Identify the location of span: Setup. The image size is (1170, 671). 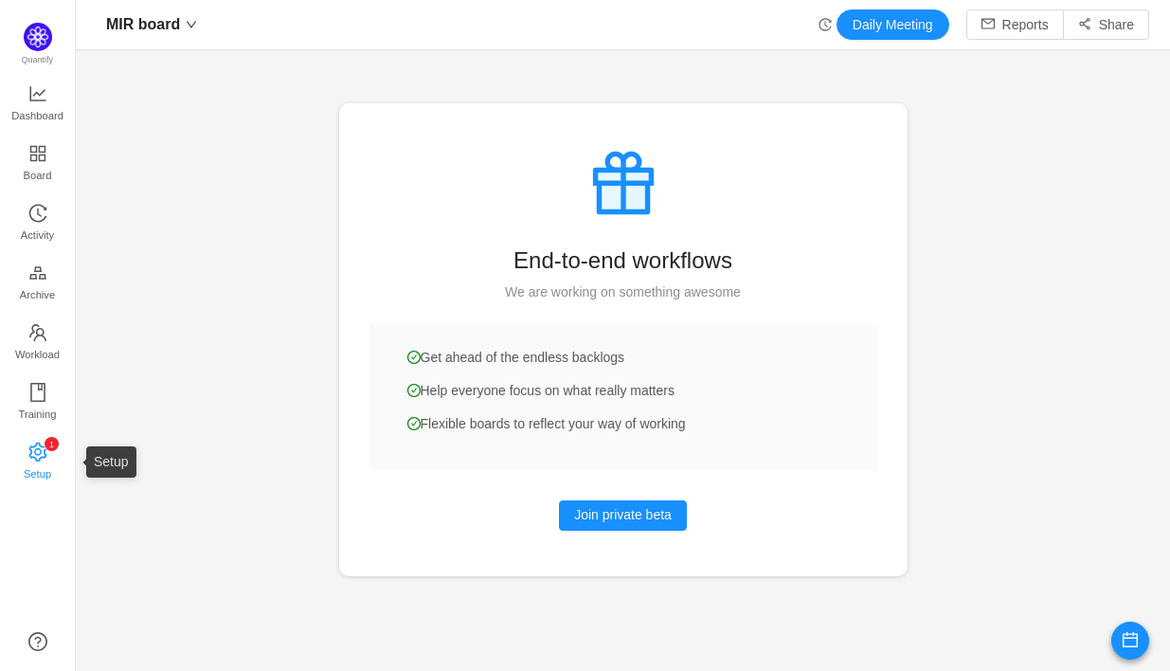
(37, 474).